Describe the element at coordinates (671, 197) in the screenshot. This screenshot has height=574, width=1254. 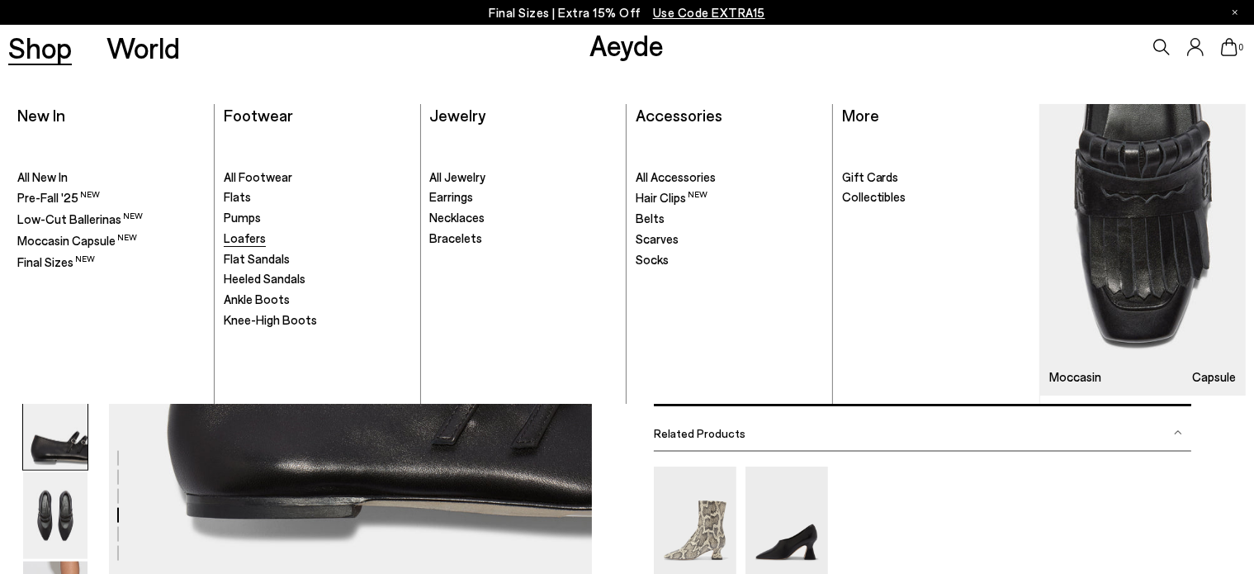
I see `span: Hair Clips` at that location.